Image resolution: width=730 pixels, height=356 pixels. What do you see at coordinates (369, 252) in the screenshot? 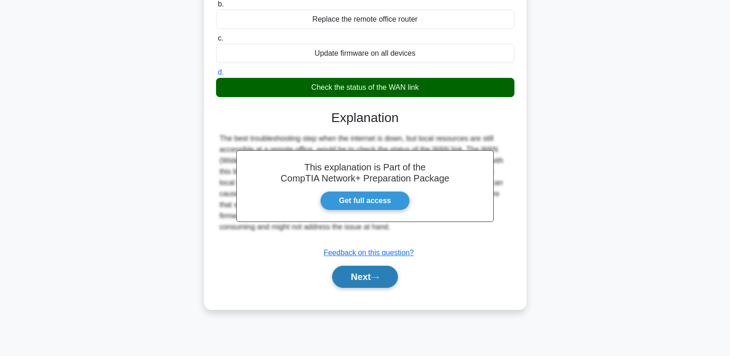
I see `a: Feedback on this question?` at bounding box center [369, 252].